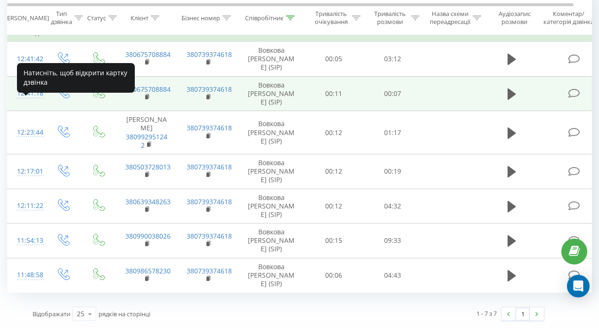  I want to click on div: 25, so click(81, 314).